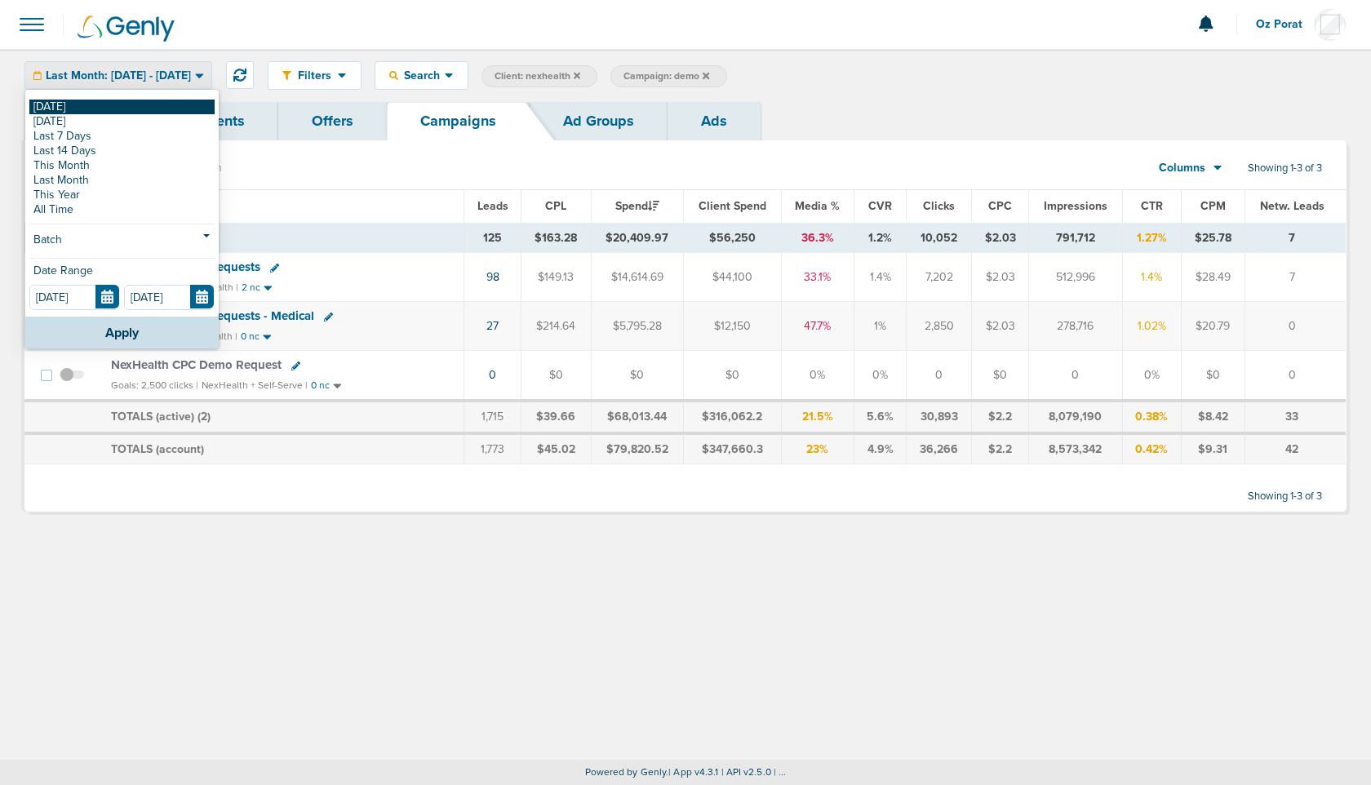 This screenshot has height=785, width=1371. I want to click on td: 0.38%, so click(1152, 417).